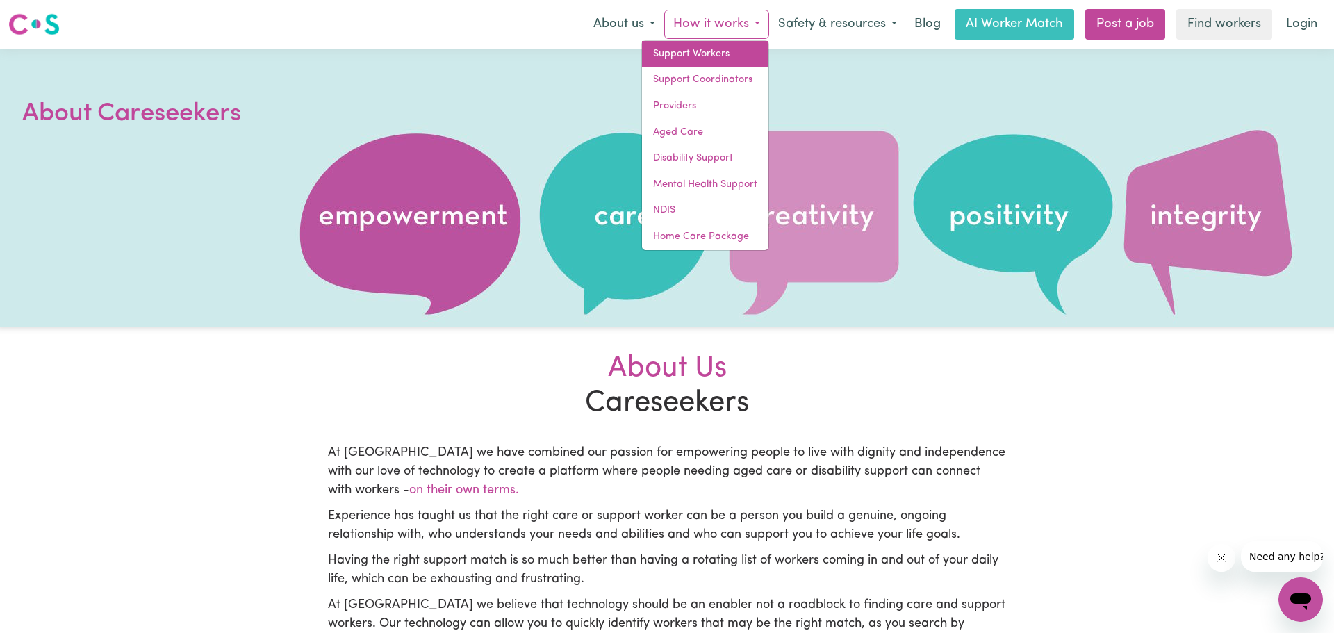 The image size is (1334, 633). What do you see at coordinates (705, 145) in the screenshot?
I see `div: How it works` at bounding box center [705, 145].